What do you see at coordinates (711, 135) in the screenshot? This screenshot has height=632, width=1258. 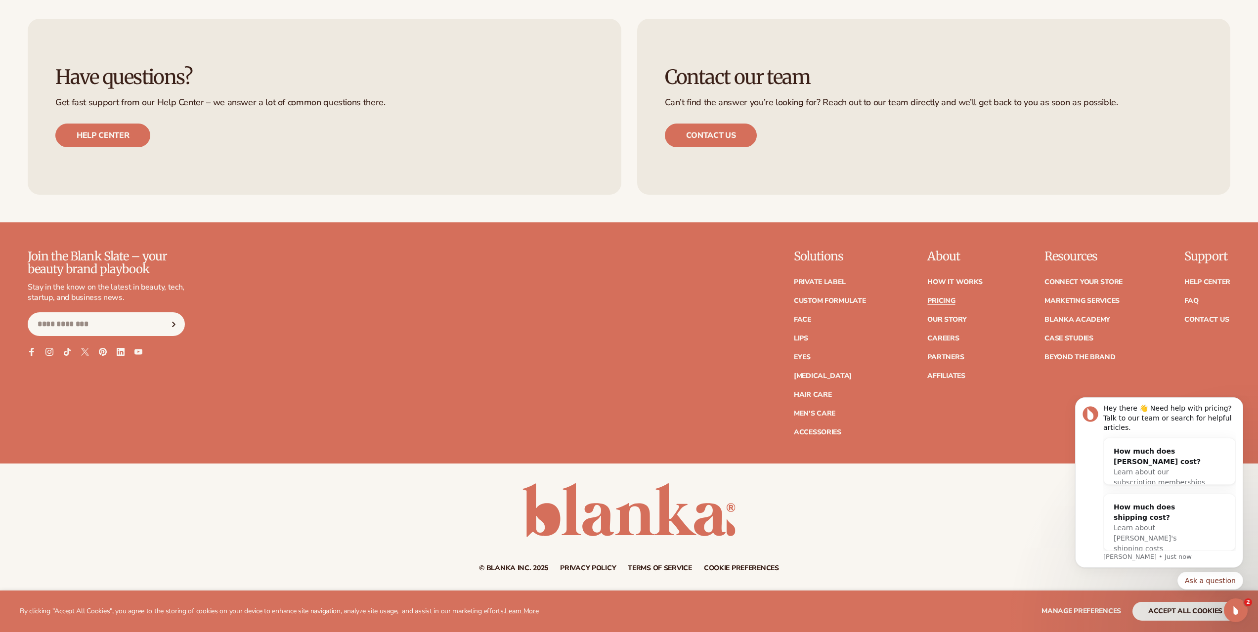 I see `a: Contact us` at bounding box center [711, 135].